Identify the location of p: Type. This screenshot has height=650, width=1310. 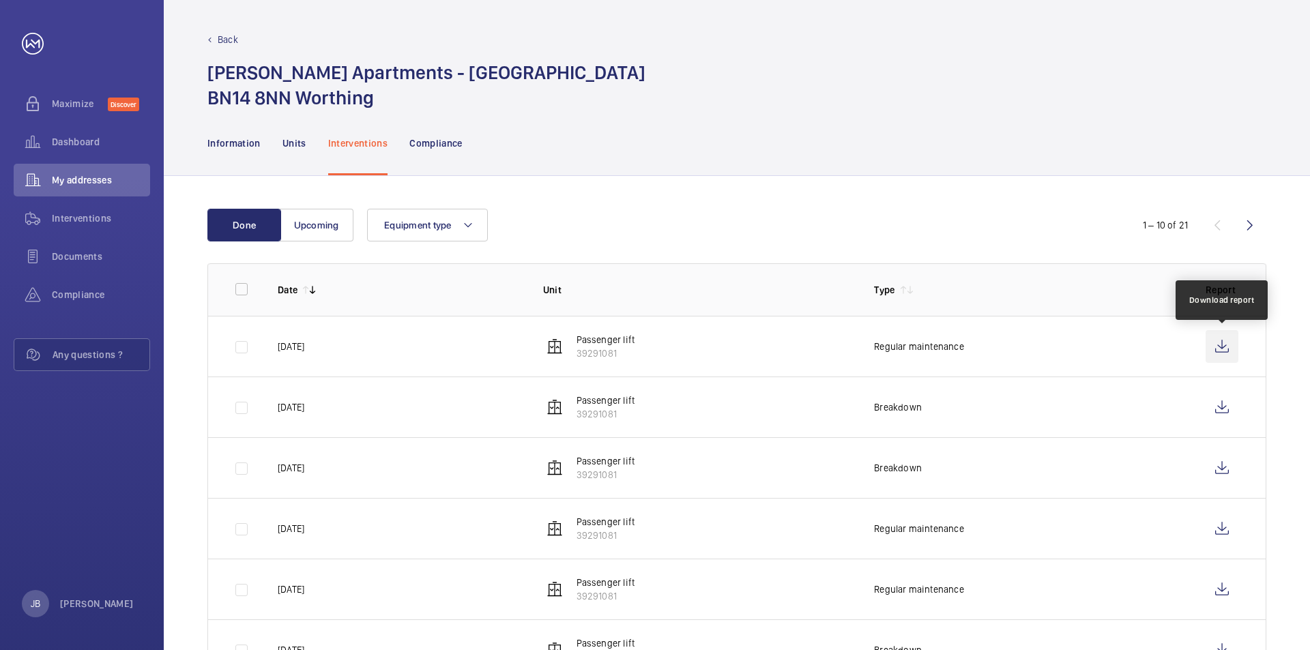
(884, 290).